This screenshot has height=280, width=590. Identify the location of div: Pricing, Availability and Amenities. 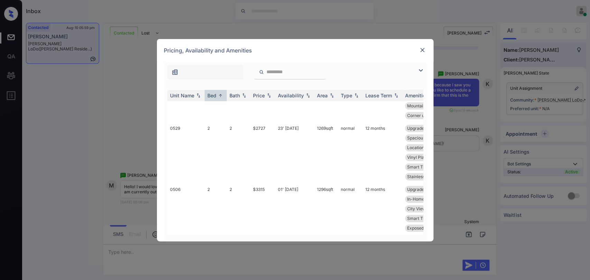
(295, 50).